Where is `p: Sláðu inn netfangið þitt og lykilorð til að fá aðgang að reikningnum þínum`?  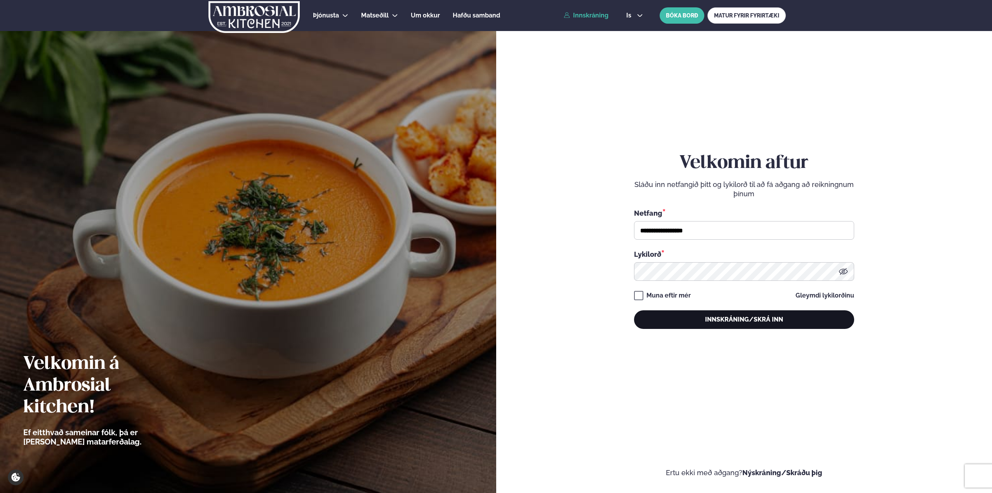
p: Sláðu inn netfangið þitt og lykilorð til að fá aðgang að reikningnum þínum is located at coordinates (744, 189).